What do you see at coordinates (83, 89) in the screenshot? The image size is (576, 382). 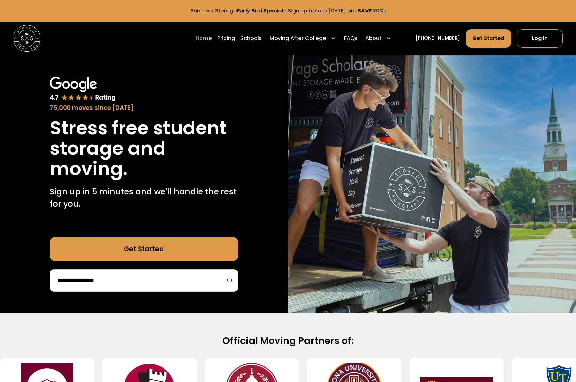 I see `img: Google 4.7 star rating` at bounding box center [83, 89].